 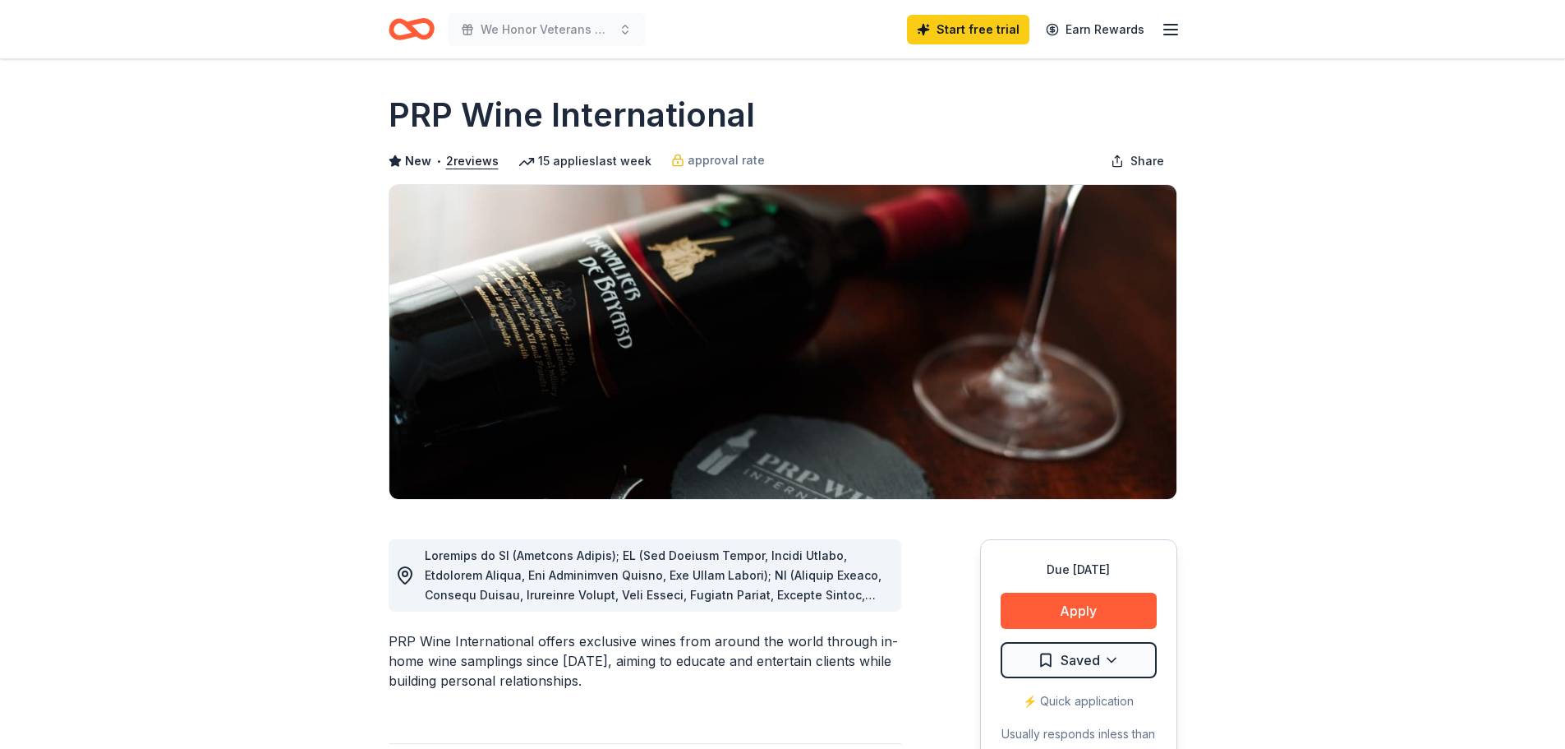 I want to click on div: 15 applies last week, so click(x=585, y=161).